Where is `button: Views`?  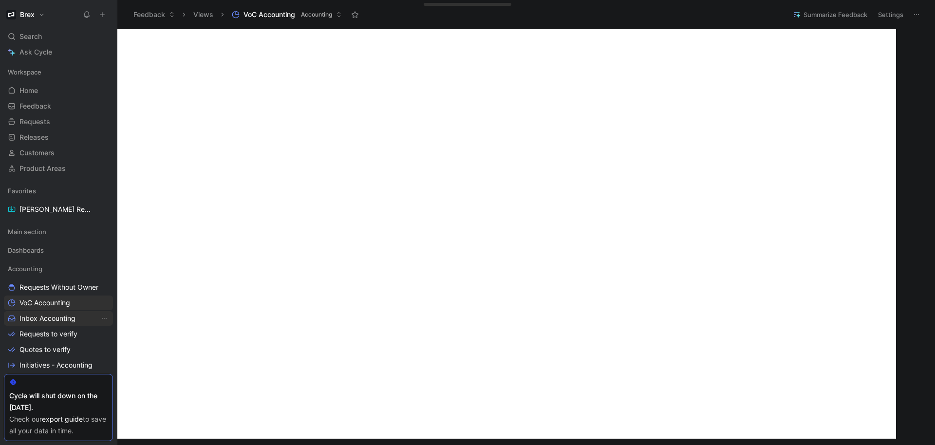 button: Views is located at coordinates (203, 15).